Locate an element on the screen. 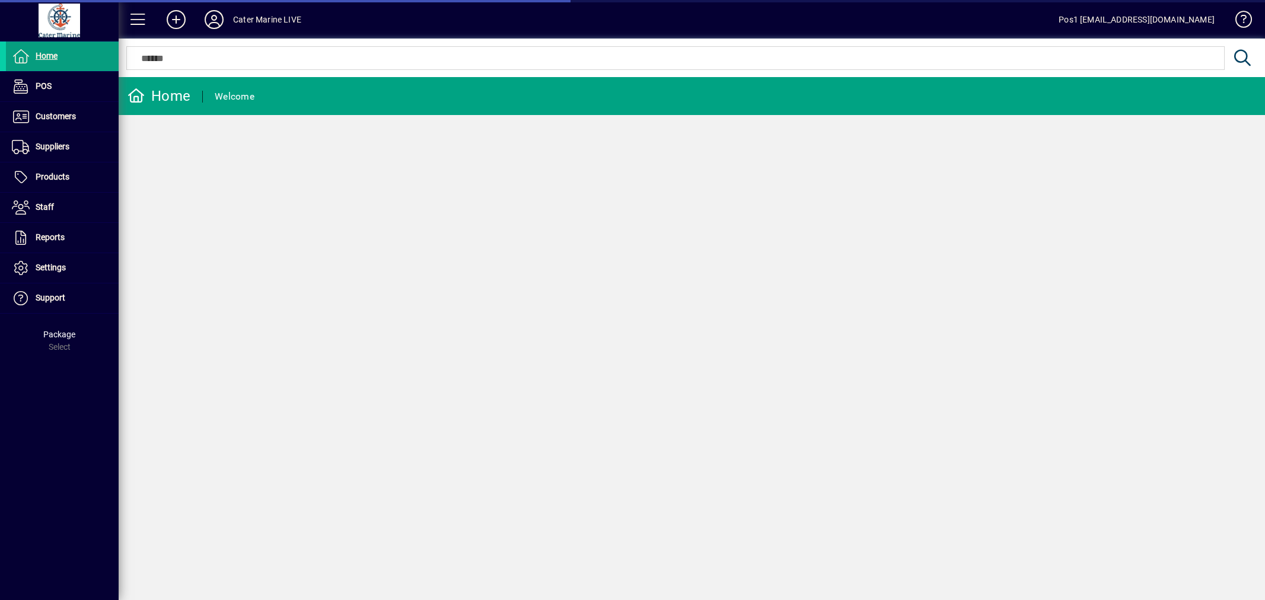 The image size is (1265, 600). a: Knowledge Base is located at coordinates (1238, 21).